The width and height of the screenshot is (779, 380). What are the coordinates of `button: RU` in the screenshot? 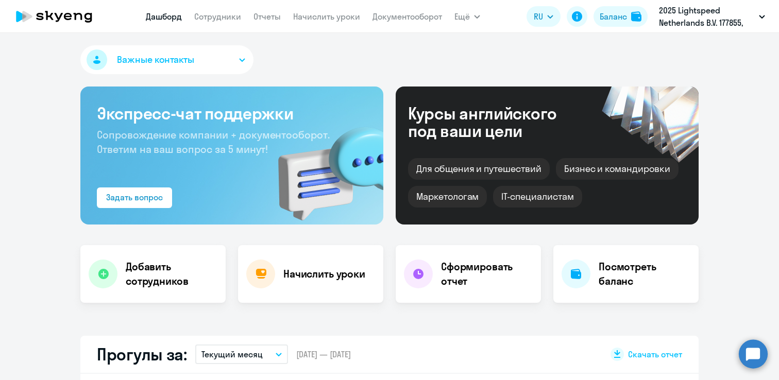 It's located at (544, 16).